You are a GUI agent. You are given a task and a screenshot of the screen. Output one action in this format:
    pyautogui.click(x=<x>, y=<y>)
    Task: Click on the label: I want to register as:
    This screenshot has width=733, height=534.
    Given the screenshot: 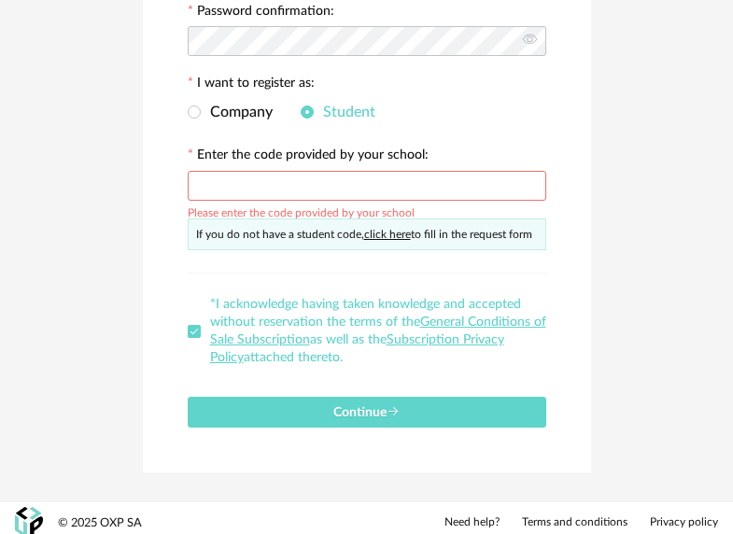 What is the action you would take?
    pyautogui.click(x=251, y=85)
    